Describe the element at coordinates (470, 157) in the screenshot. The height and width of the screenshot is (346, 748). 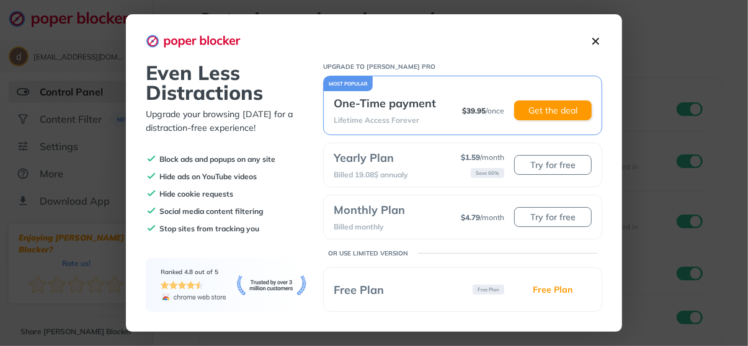
I see `span: $ 1.59` at that location.